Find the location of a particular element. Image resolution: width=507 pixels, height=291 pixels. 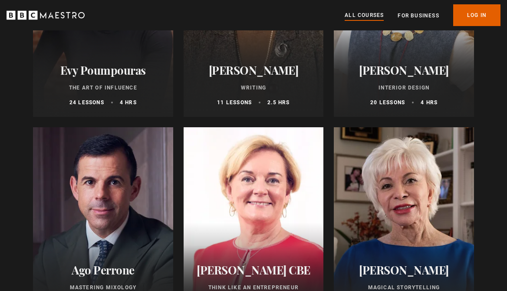

p: The Art of Influence is located at coordinates (103, 88).